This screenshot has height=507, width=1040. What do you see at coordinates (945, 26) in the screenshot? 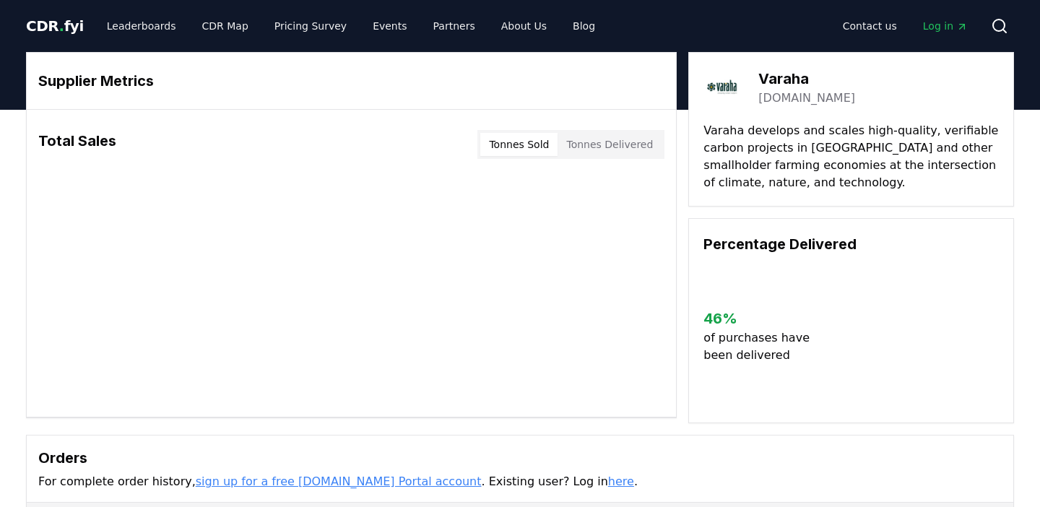
I see `a: Log in` at bounding box center [945, 26].